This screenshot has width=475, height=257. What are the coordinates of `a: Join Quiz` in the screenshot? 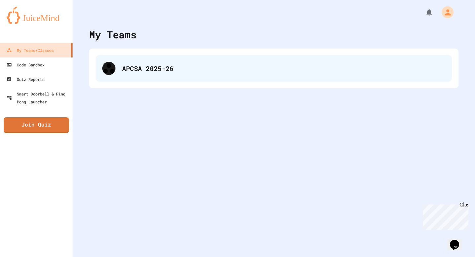 It's located at (36, 125).